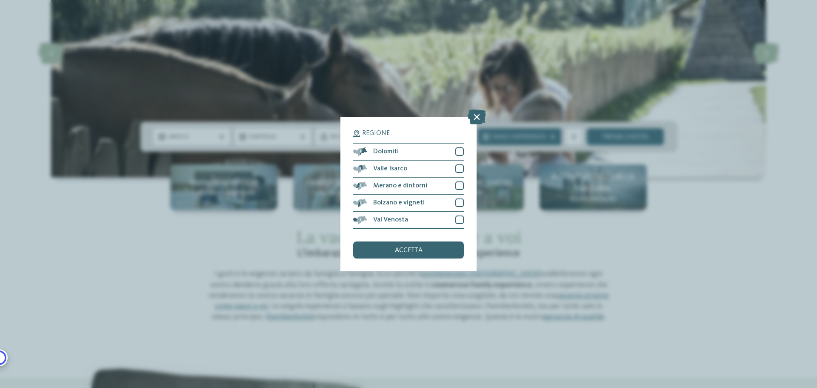 The width and height of the screenshot is (817, 388). I want to click on span: Merano e dintorni, so click(400, 185).